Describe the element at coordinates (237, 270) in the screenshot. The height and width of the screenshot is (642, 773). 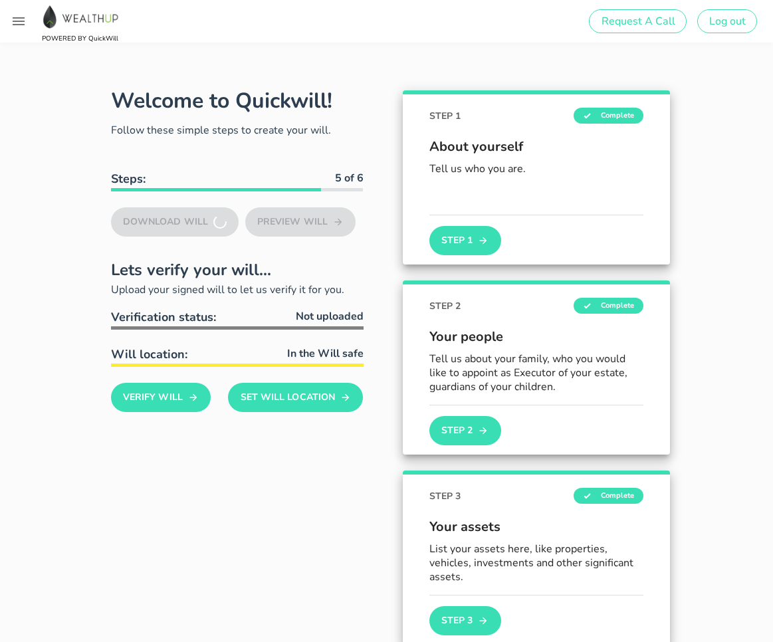
I see `h2: Lets verify your will...` at that location.